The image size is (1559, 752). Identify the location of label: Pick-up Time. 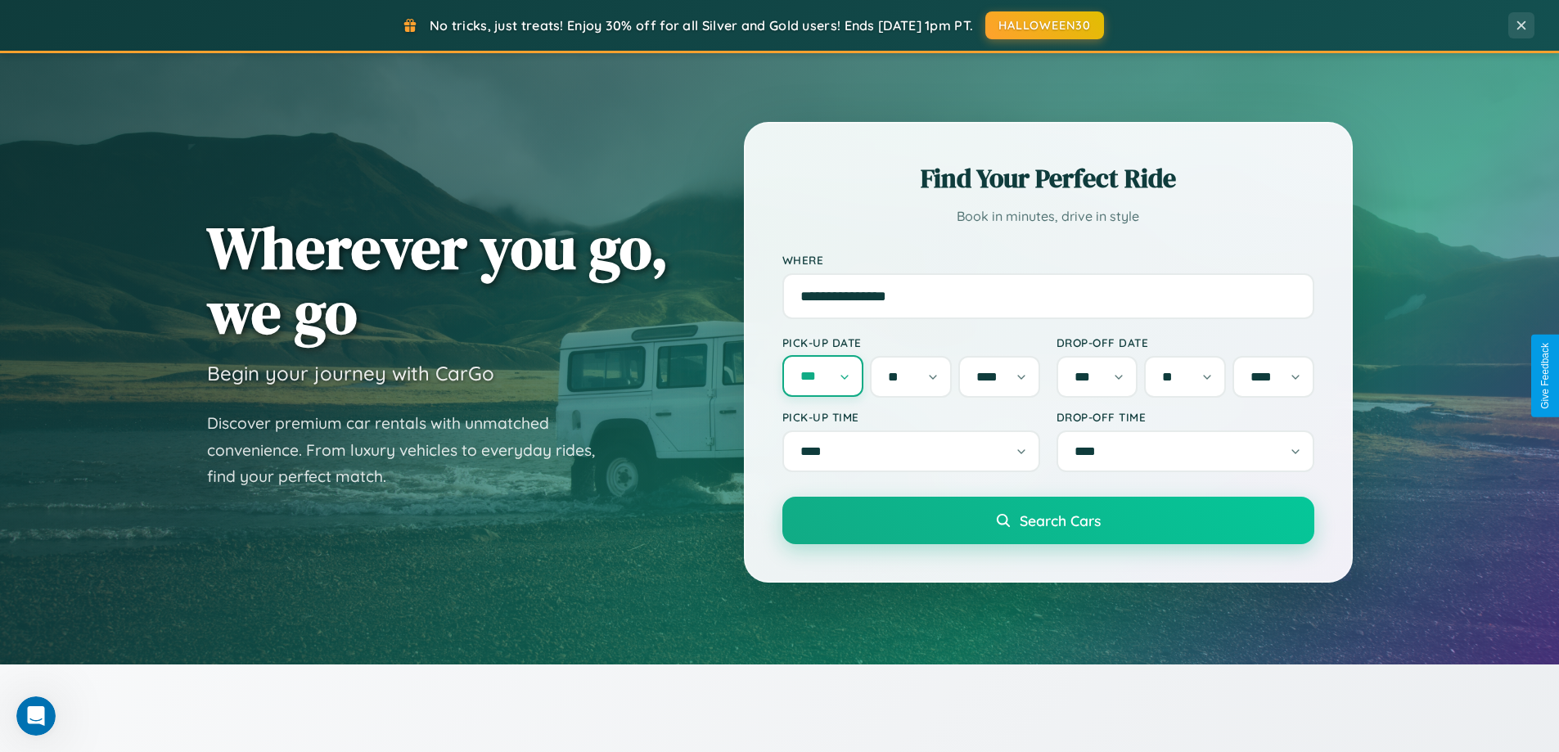
(911, 416).